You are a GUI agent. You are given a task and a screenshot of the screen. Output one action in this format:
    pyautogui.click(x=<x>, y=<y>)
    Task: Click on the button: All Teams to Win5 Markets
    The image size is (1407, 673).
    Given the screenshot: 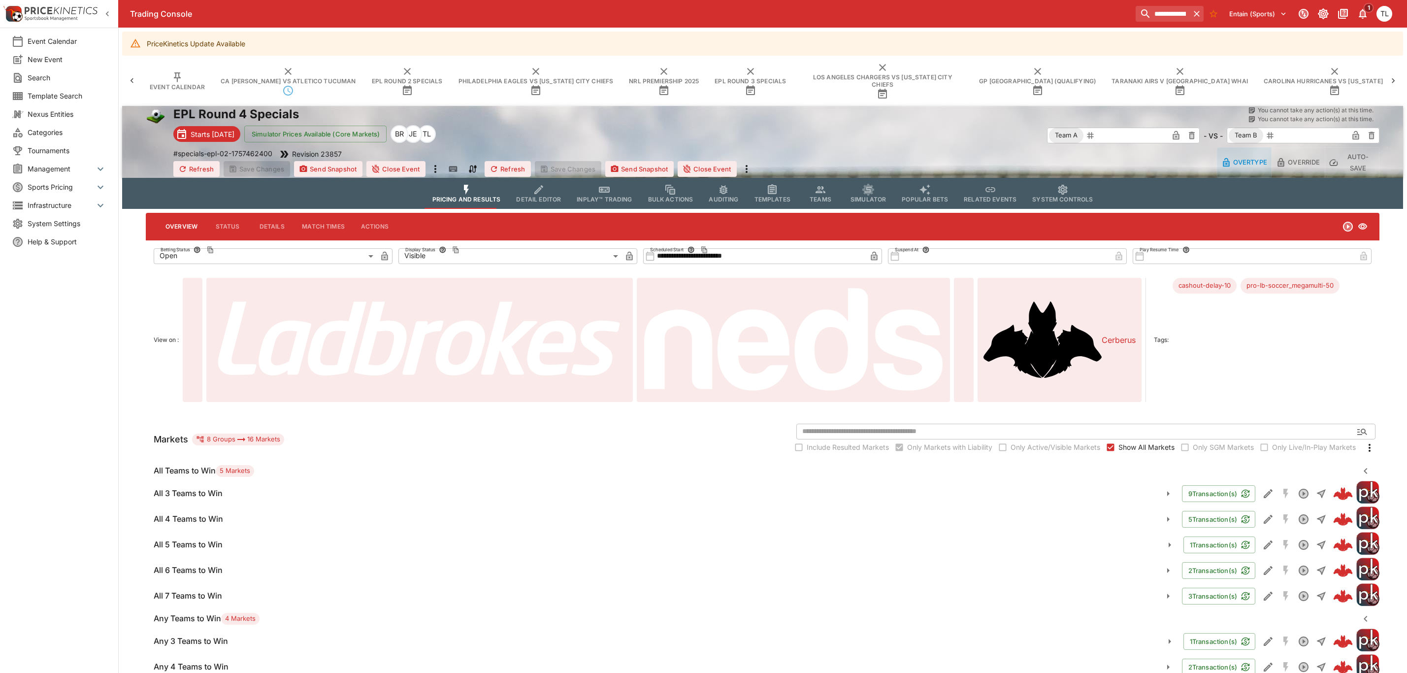 What is the action you would take?
    pyautogui.click(x=763, y=471)
    